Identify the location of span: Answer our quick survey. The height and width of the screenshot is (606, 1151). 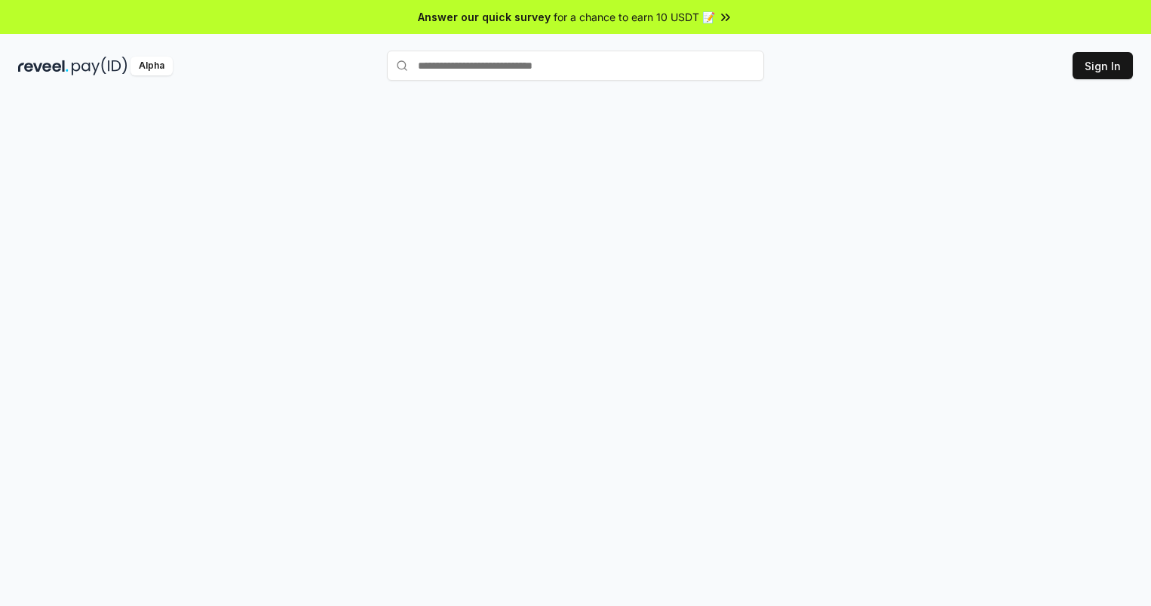
(484, 17).